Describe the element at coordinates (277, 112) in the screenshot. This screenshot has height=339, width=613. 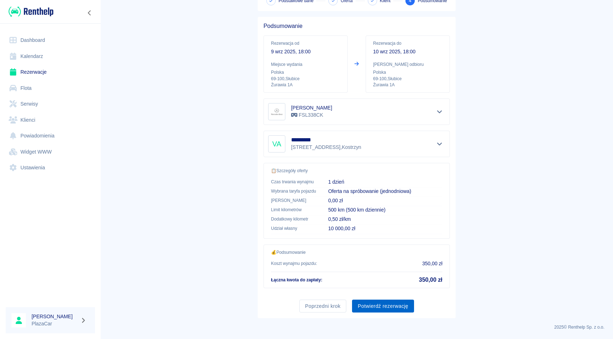
I see `img: Image` at that location.